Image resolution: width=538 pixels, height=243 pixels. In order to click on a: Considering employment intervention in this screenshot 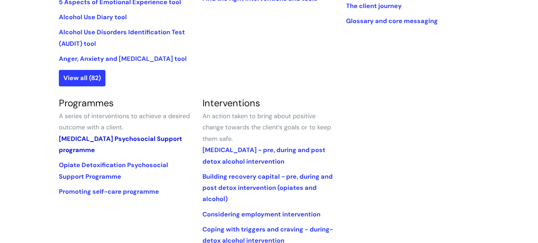, I will do `click(261, 215)`.